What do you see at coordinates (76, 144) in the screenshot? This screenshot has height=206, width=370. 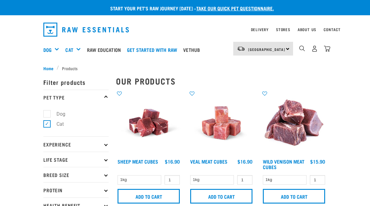 I see `p: Experience` at bounding box center [76, 144].